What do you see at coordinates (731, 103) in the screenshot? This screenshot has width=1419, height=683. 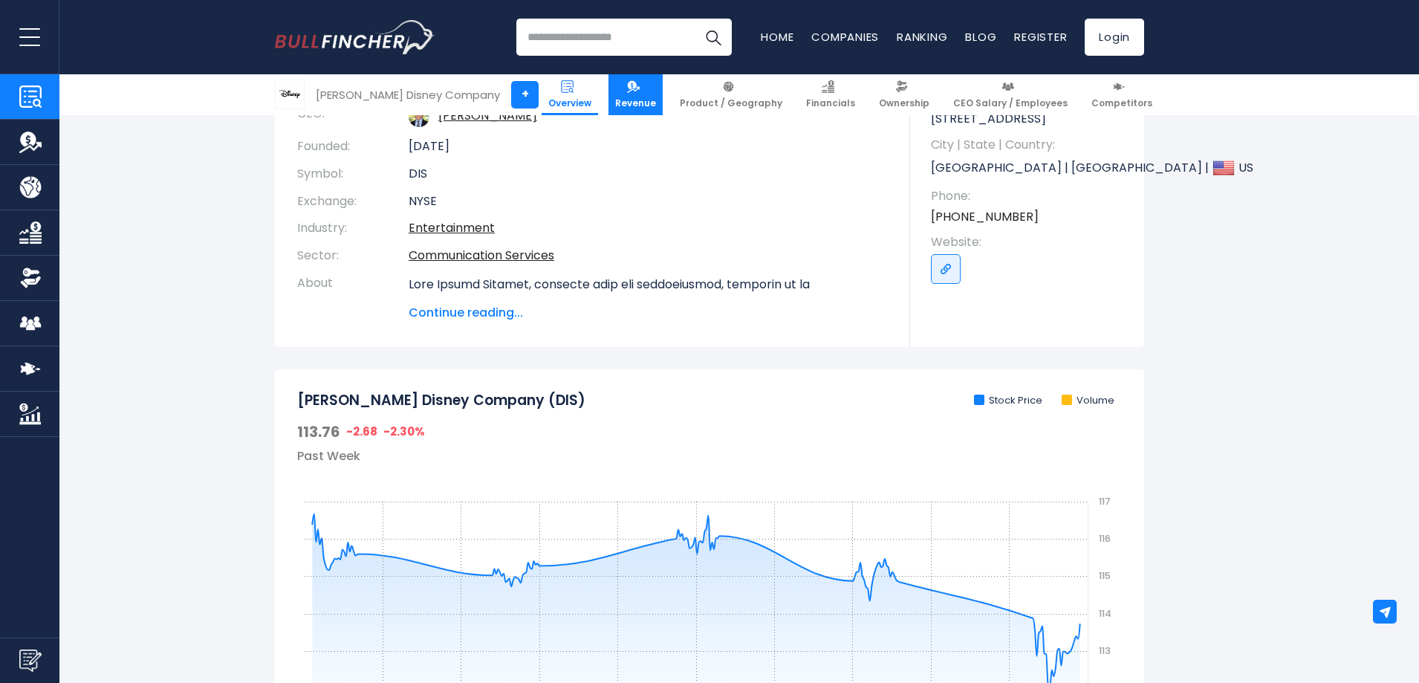 I see `span: Product / Geography` at bounding box center [731, 103].